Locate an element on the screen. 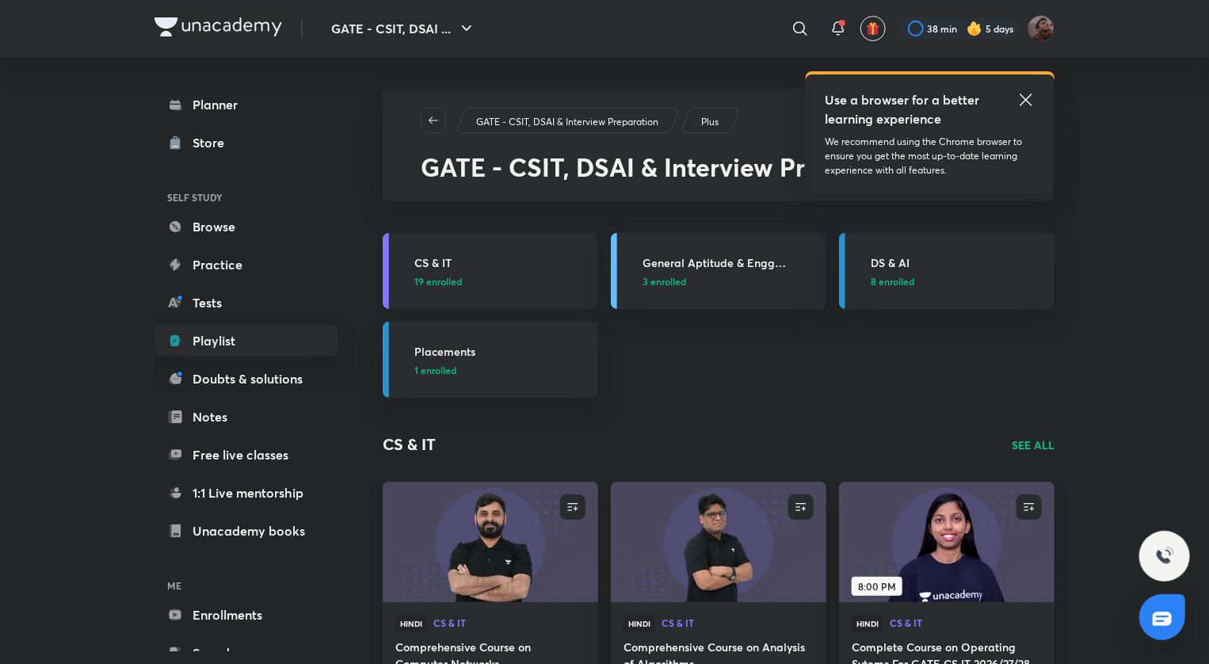 The width and height of the screenshot is (1209, 664). span: 8 enrolled is located at coordinates (892, 281).